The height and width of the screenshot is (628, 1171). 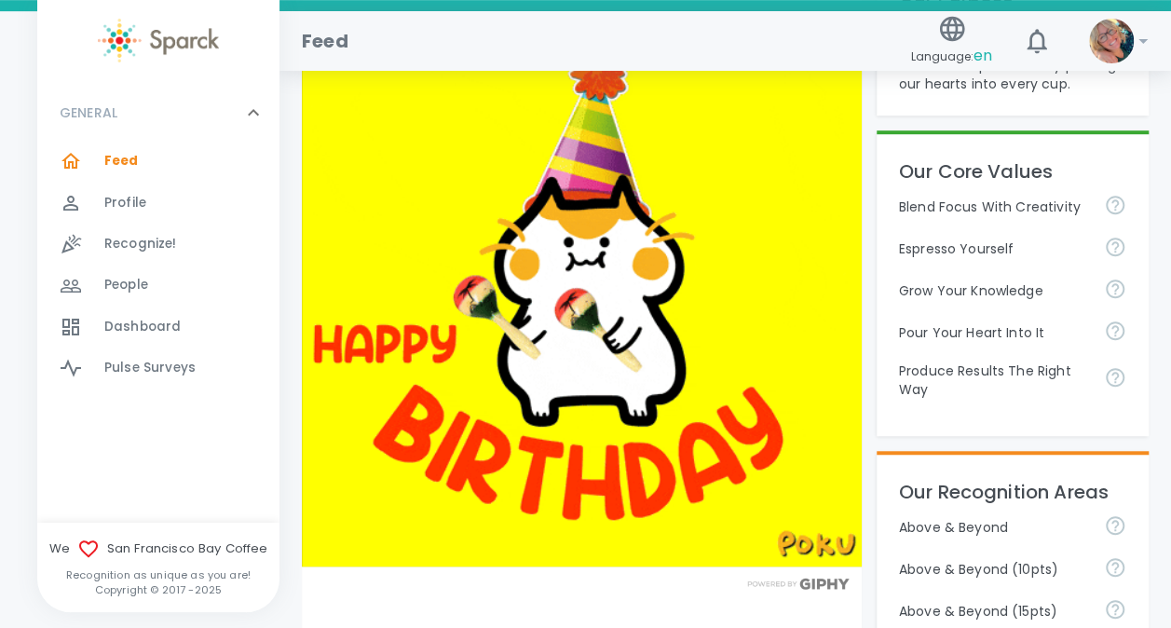 I want to click on svg: Achieve goals today and innovate for tomorrow, so click(x=1115, y=205).